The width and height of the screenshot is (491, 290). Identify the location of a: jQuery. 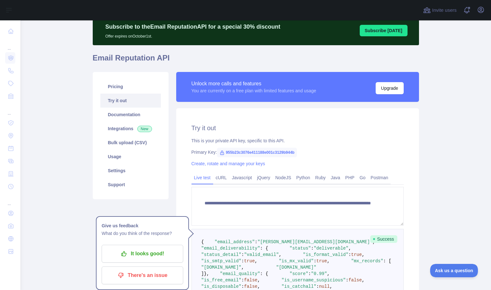
(263, 178).